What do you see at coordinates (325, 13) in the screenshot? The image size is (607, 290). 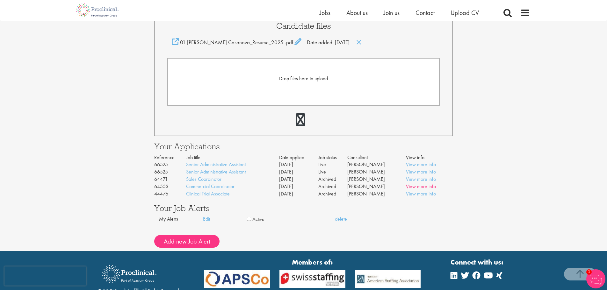 I see `span: Jobs` at bounding box center [325, 13].